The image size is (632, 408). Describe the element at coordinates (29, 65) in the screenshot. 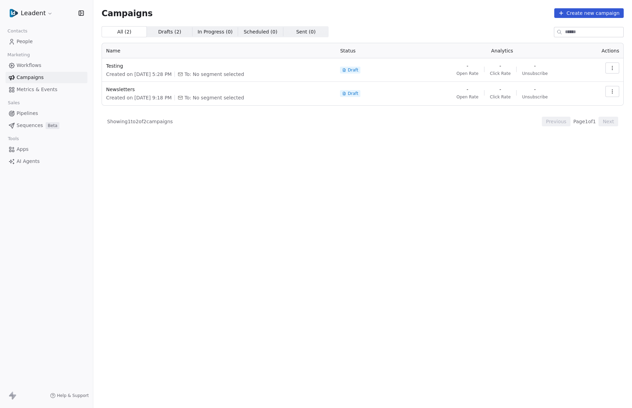

I see `span: Workflows` at that location.